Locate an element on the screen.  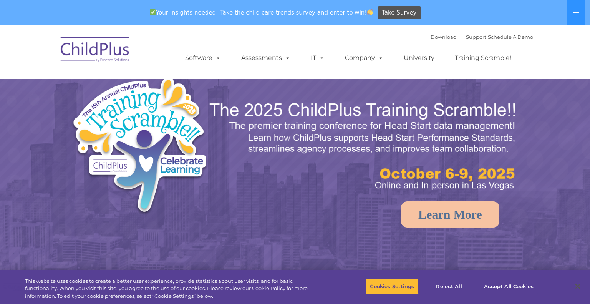
a: Software is located at coordinates (203, 58).